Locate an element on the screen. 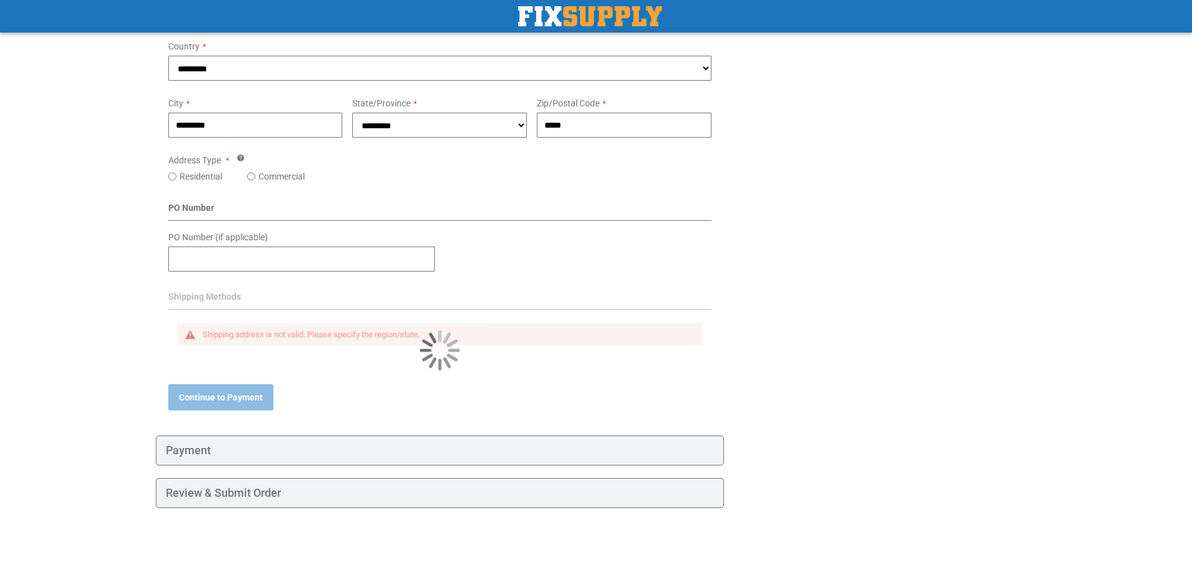  span: PO Number (if applicable) is located at coordinates (218, 237).